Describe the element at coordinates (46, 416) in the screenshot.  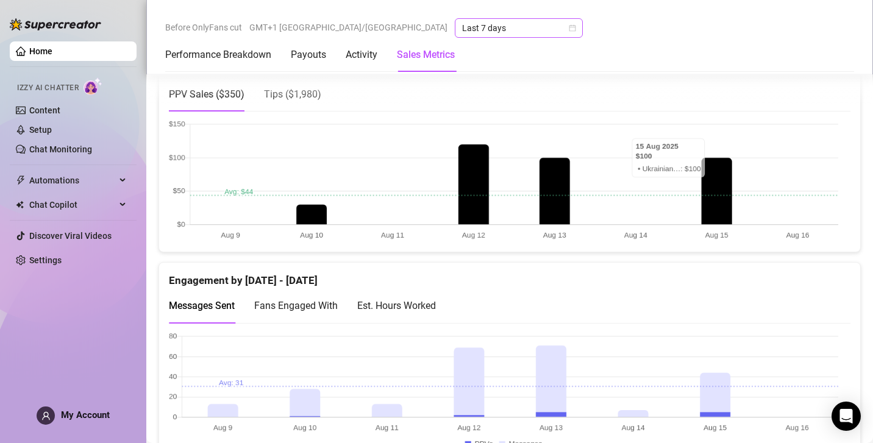
I see `span: user` at that location.